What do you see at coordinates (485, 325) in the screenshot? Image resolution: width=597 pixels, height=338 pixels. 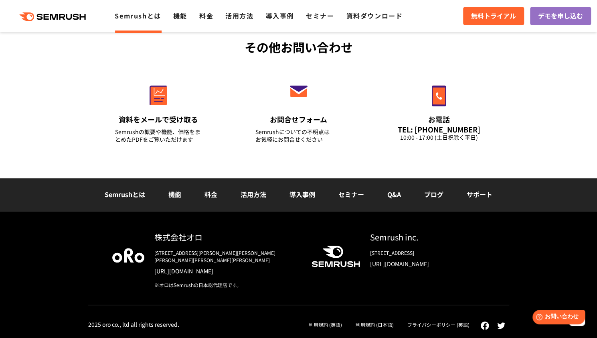 I see `img: facebook` at bounding box center [485, 325].